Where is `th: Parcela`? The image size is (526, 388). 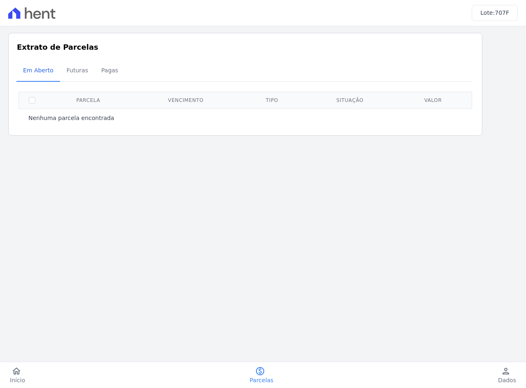
th: Parcela is located at coordinates (88, 100).